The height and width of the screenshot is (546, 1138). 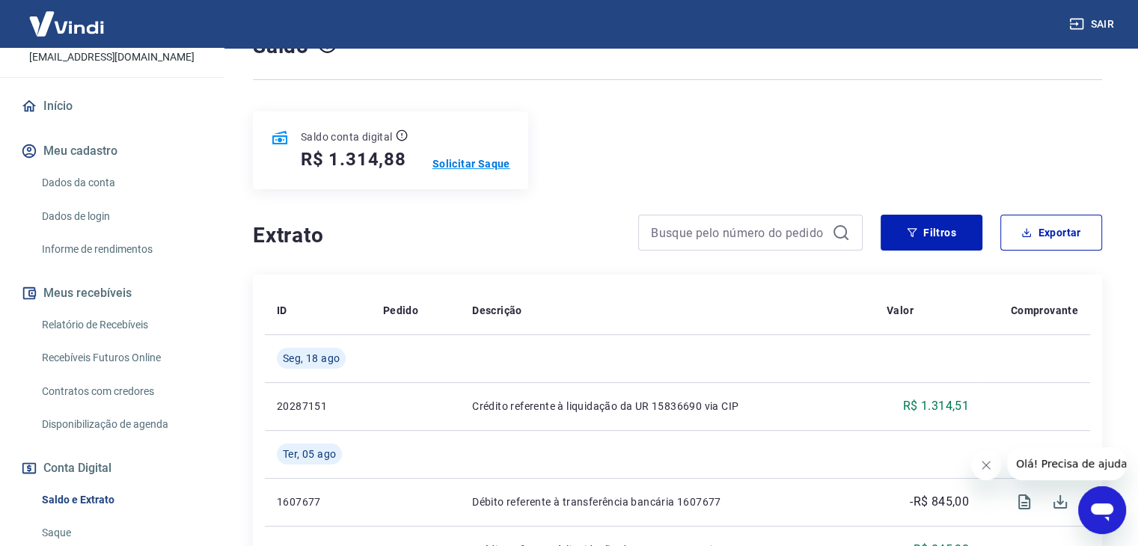 What do you see at coordinates (67, 23) in the screenshot?
I see `img: Vindi` at bounding box center [67, 23].